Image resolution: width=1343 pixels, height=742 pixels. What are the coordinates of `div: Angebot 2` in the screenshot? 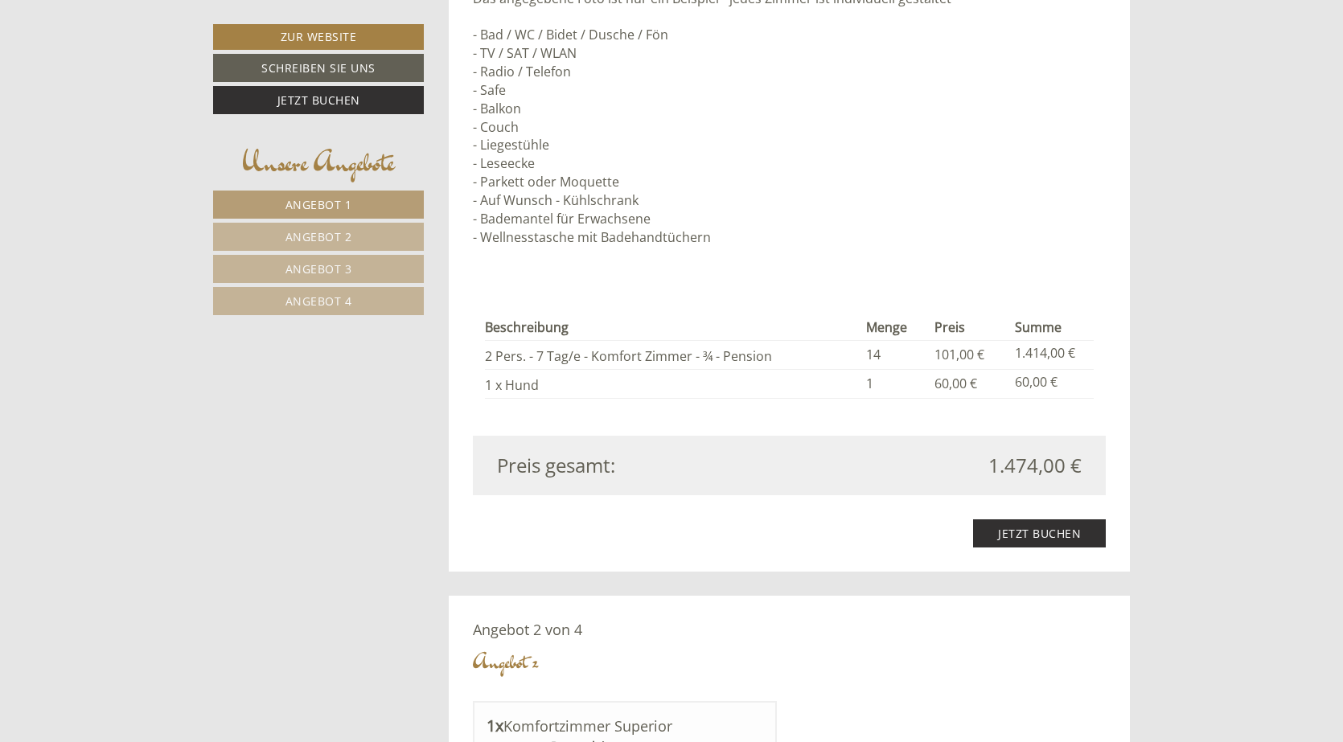 It's located at (505, 662).